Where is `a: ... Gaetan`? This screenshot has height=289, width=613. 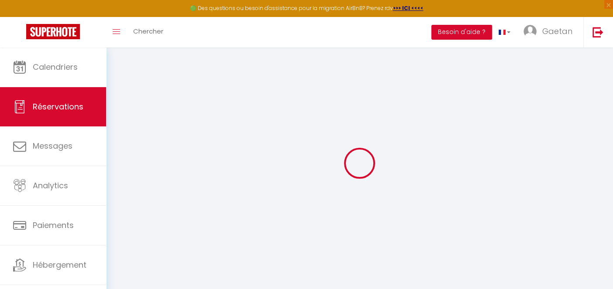
a: ... Gaetan is located at coordinates (550, 32).